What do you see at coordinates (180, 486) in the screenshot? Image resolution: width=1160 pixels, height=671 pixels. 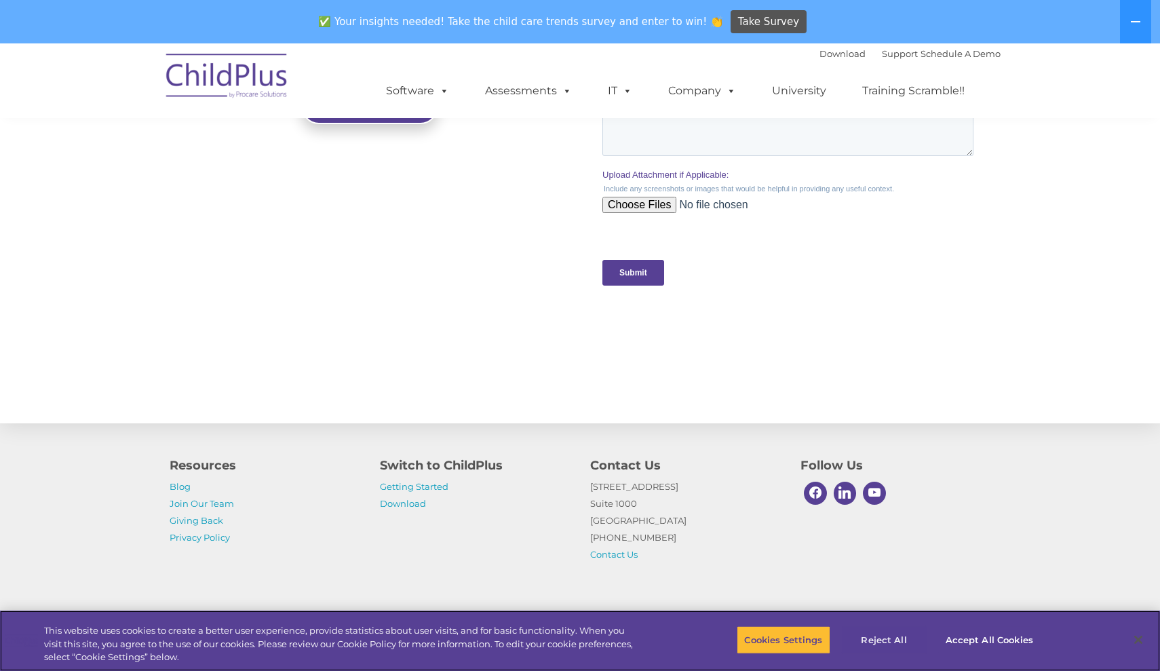 I see `a: Blog` at bounding box center [180, 486].